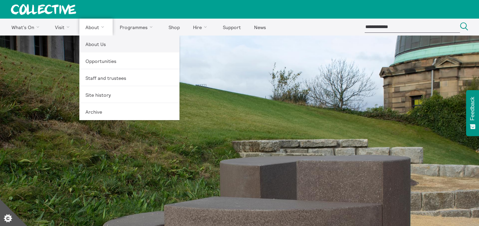 This screenshot has height=226, width=479. Describe the element at coordinates (129, 44) in the screenshot. I see `a: About Us` at that location.